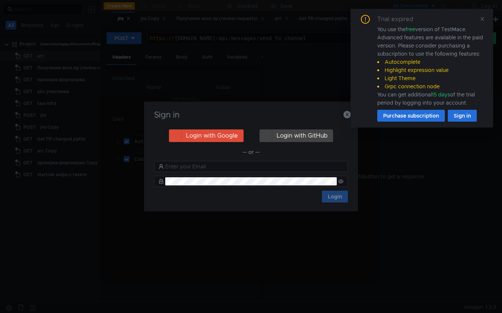  I want to click on h3: Sign in, so click(251, 115).